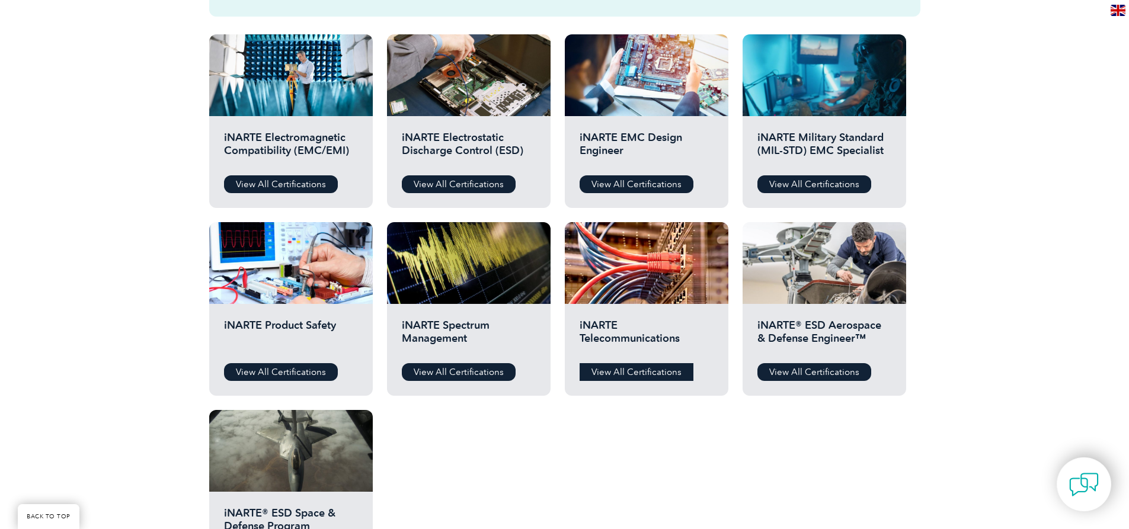 The height and width of the screenshot is (529, 1129). Describe the element at coordinates (824, 337) in the screenshot. I see `h2: iNARTE® ESD Aerospace & Defense Engineer™` at that location.